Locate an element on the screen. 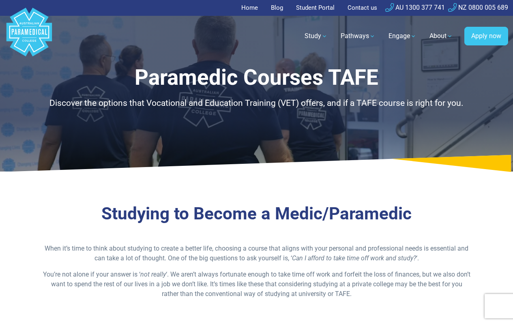 The height and width of the screenshot is (324, 513). a: AU 1300 377 741 is located at coordinates (415, 7).